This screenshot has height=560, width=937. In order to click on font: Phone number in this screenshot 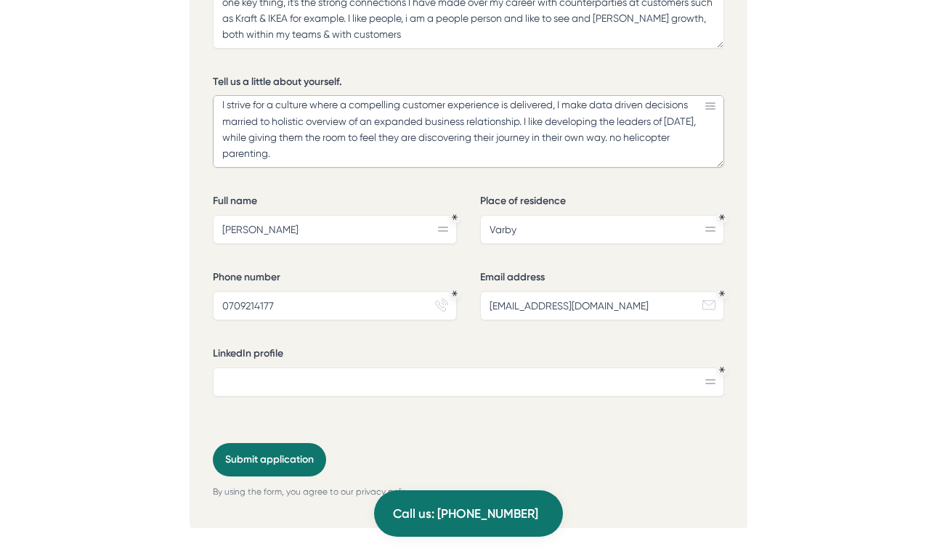, I will do `click(246, 277)`.